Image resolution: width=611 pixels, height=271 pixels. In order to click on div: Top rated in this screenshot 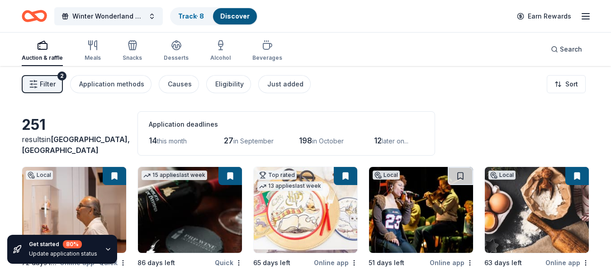, I will do `click(277, 175)`.